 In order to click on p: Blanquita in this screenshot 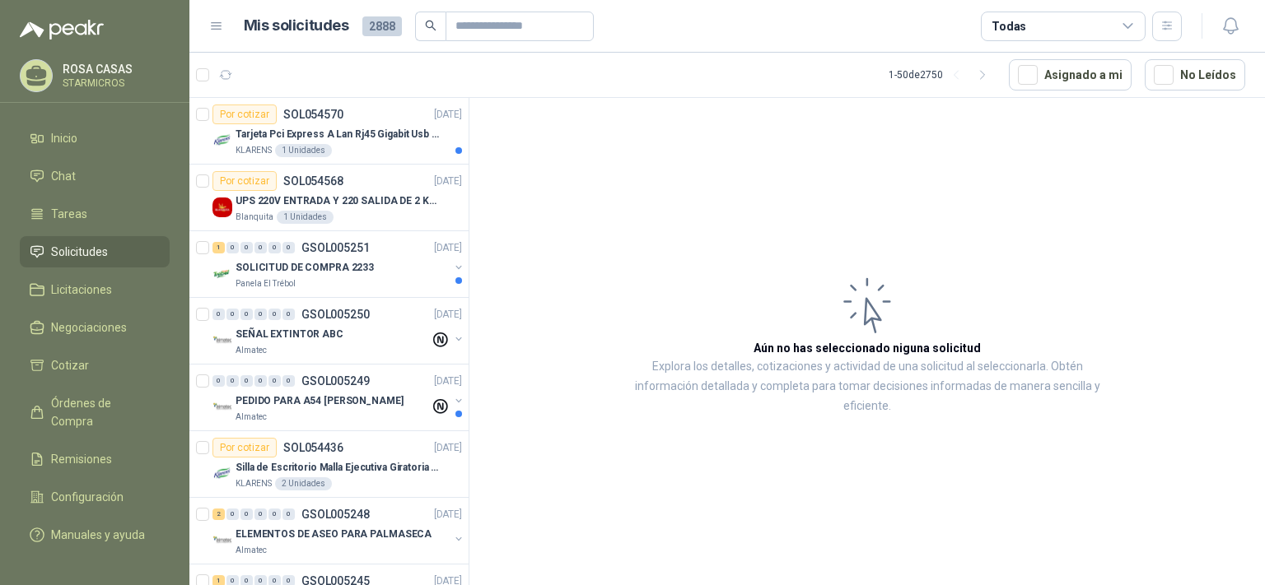, I will do `click(254, 217)`.